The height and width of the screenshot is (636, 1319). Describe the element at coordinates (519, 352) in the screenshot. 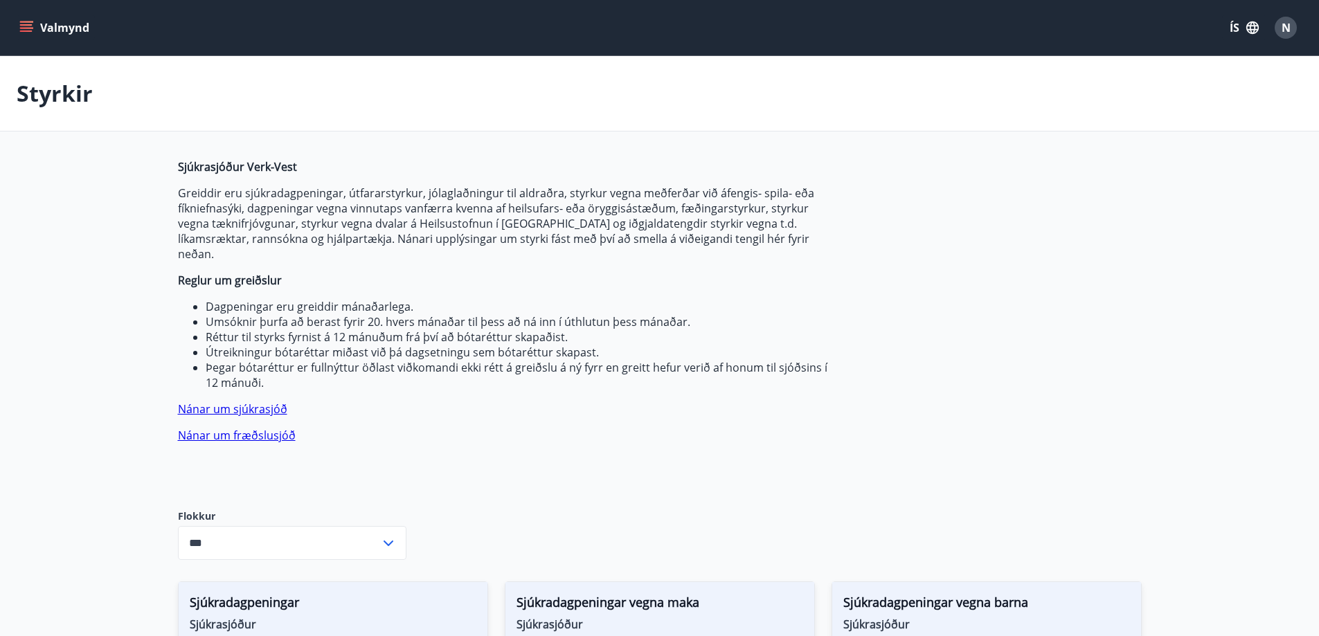

I see `li: Útreikningur bótaréttar miðast við þá dagsetningu sem bótaréttur skapast.` at that location.